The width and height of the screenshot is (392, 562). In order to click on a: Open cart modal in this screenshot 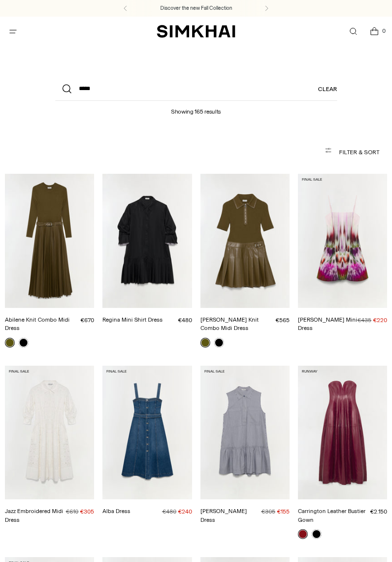, I will do `click(374, 31)`.